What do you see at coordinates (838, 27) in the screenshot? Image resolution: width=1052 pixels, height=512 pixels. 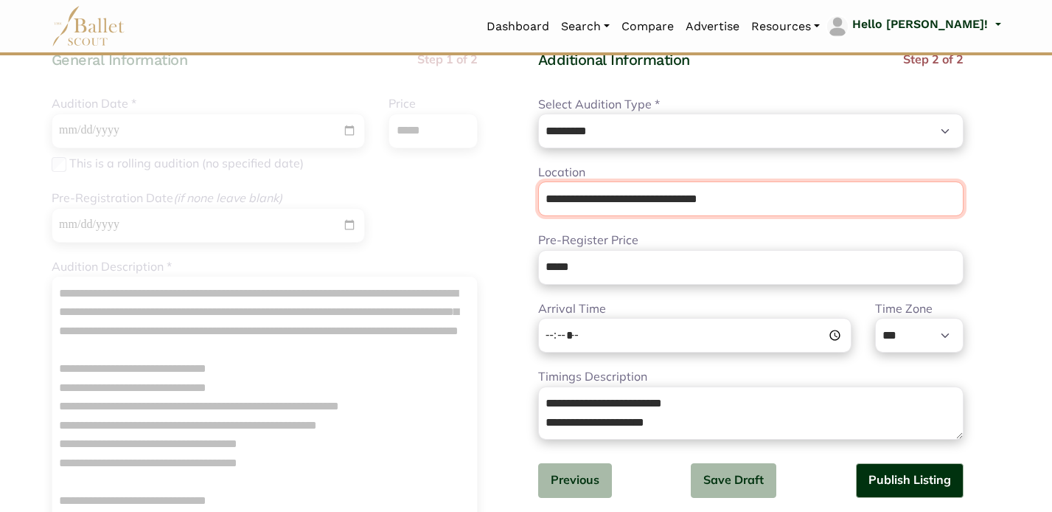 I see `img: profile picture` at bounding box center [838, 27].